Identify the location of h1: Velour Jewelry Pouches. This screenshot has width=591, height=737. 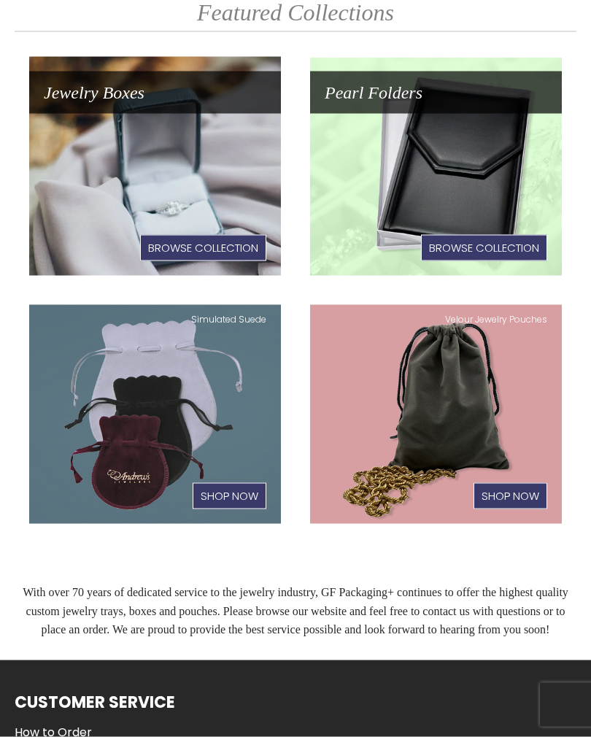
(436, 319).